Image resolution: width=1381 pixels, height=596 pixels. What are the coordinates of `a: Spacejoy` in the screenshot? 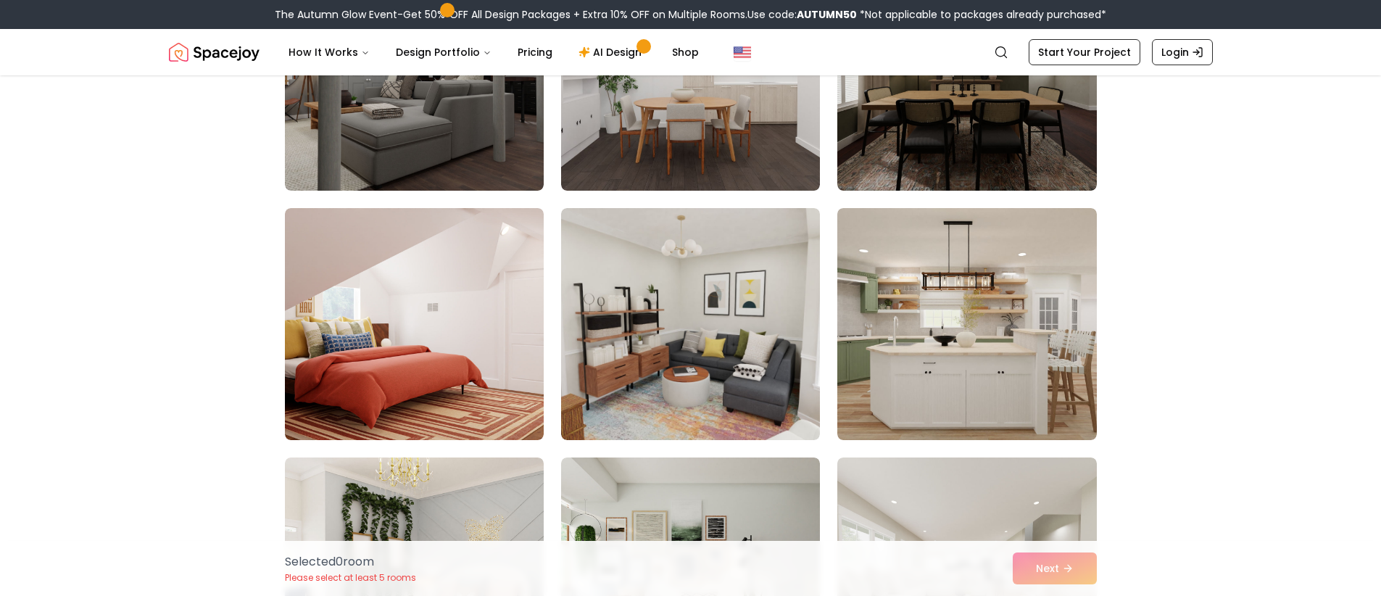 It's located at (214, 52).